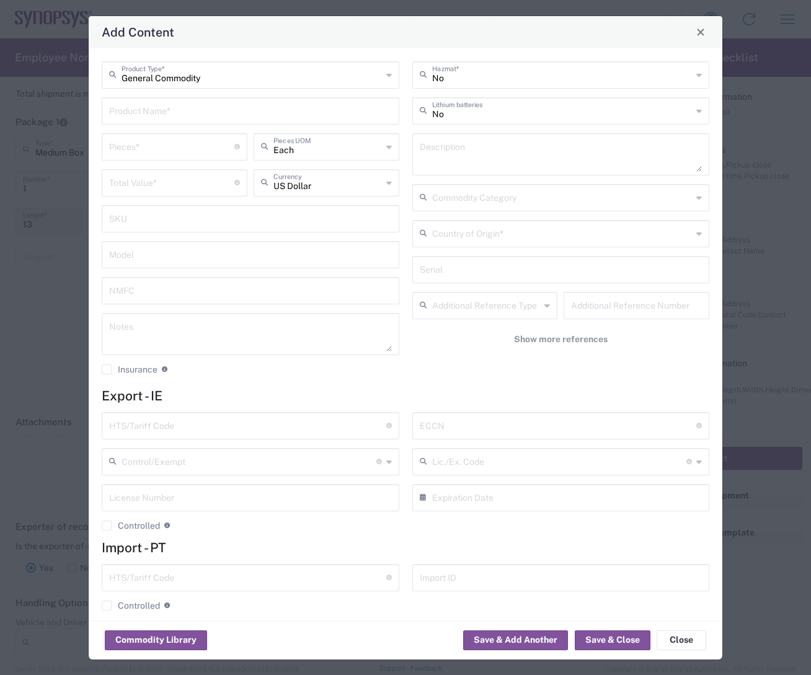 This screenshot has height=675, width=811. What do you see at coordinates (515, 640) in the screenshot?
I see `button: Save & Add Another` at bounding box center [515, 640].